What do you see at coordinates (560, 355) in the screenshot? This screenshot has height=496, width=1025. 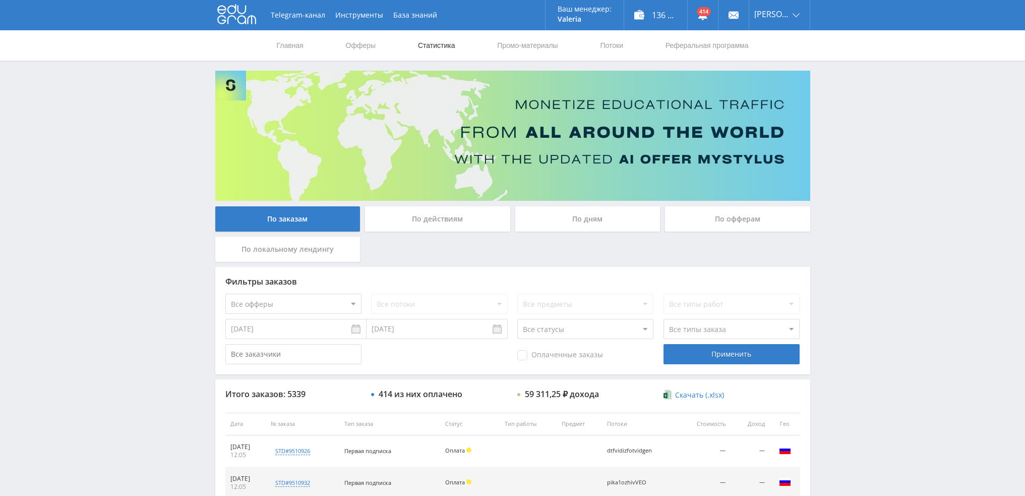 I see `span: Оплаченные заказы` at bounding box center [560, 355].